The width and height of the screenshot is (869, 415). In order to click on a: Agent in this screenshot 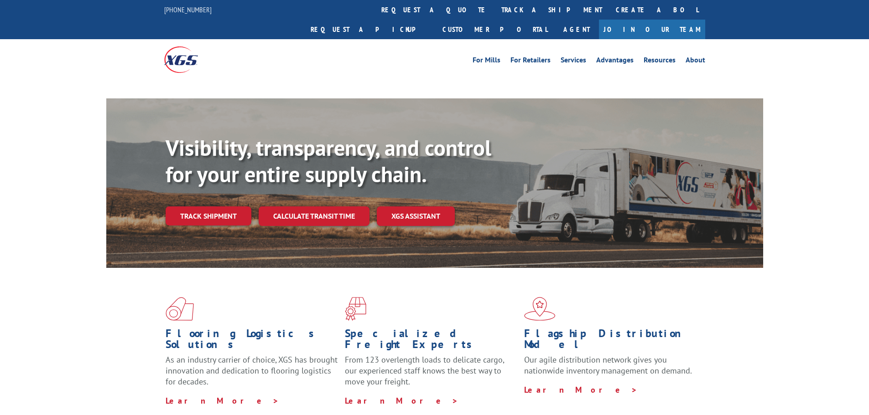, I will do `click(576, 29)`.